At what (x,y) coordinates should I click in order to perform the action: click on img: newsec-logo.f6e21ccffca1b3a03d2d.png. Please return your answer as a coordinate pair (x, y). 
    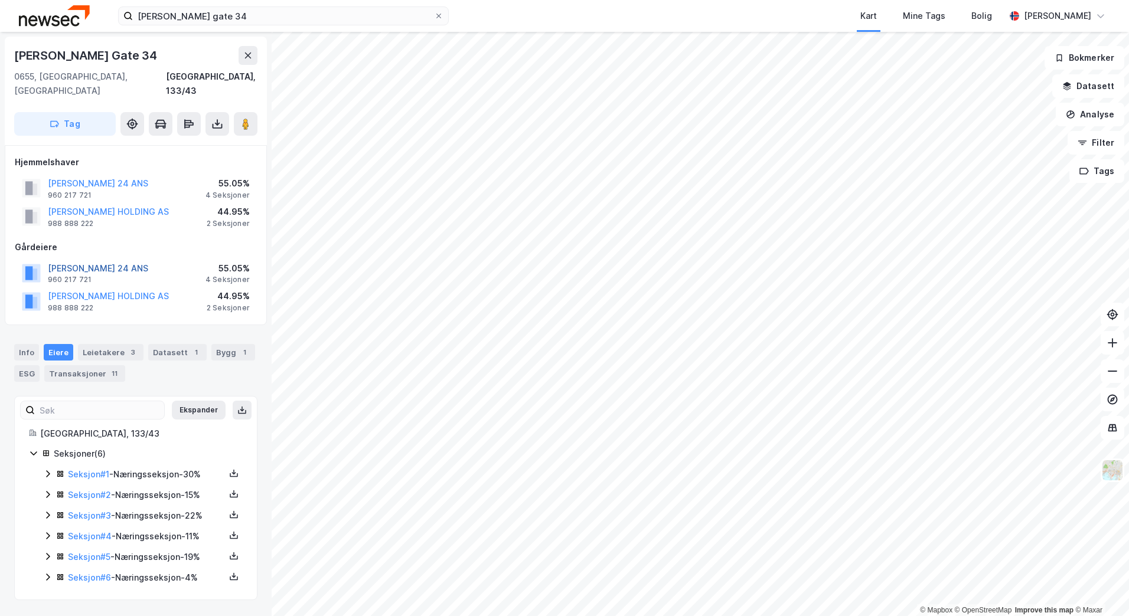
    Looking at the image, I should click on (54, 15).